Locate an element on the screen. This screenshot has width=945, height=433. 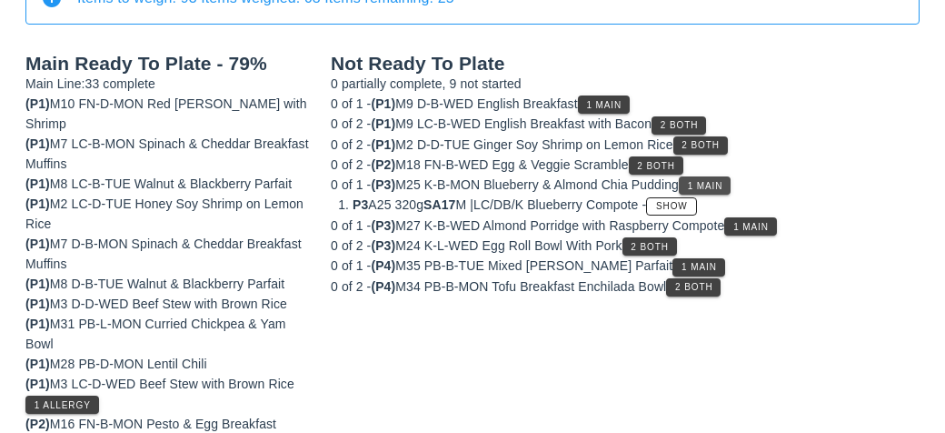
div: M9 LC-B-WED English Breakfast with Bacon is located at coordinates (625, 124).